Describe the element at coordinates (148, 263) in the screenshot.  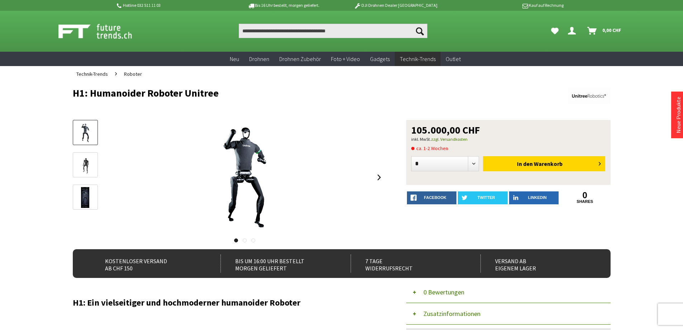
I see `div: Kostenloser Versand ab CHF 150` at that location.